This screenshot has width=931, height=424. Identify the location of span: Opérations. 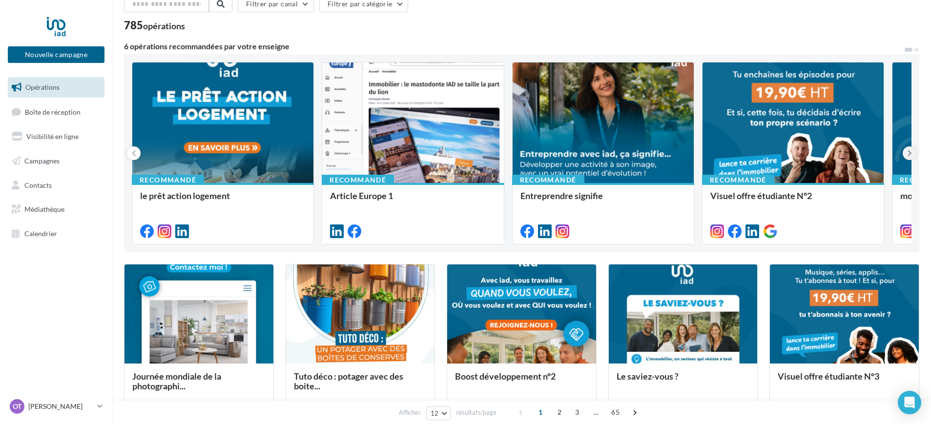
(42, 87).